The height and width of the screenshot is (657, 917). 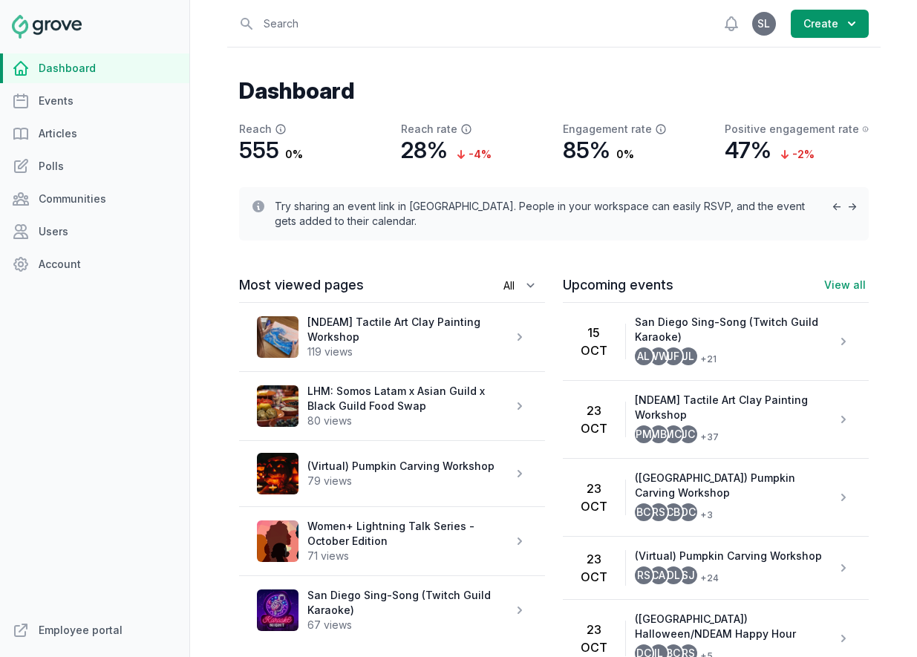 I want to click on p: 85%, so click(x=587, y=150).